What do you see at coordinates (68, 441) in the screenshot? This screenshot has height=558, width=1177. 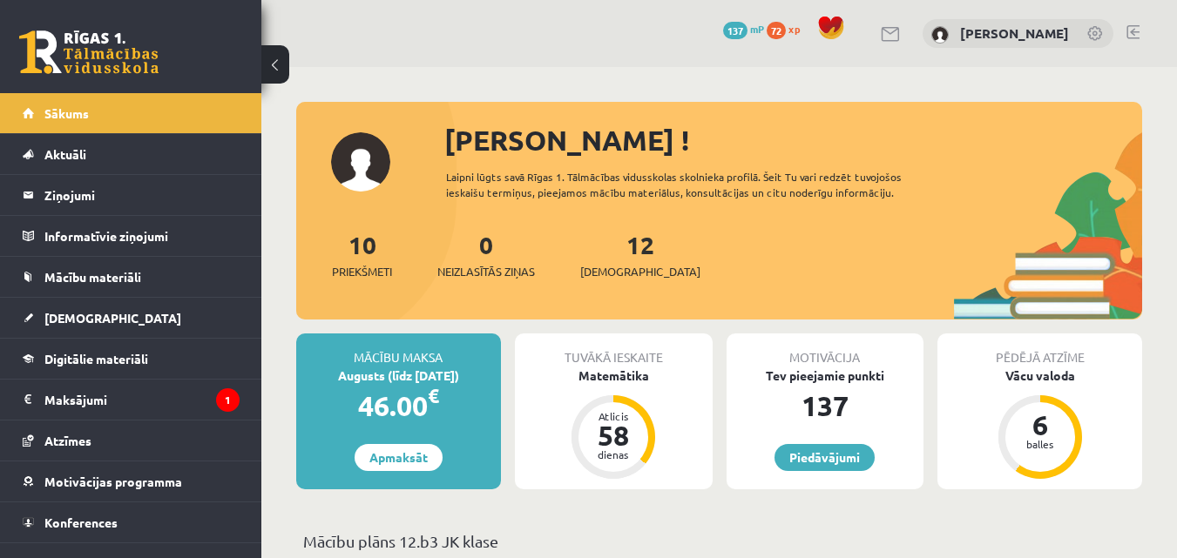 I see `span: Atzīmes` at bounding box center [68, 441].